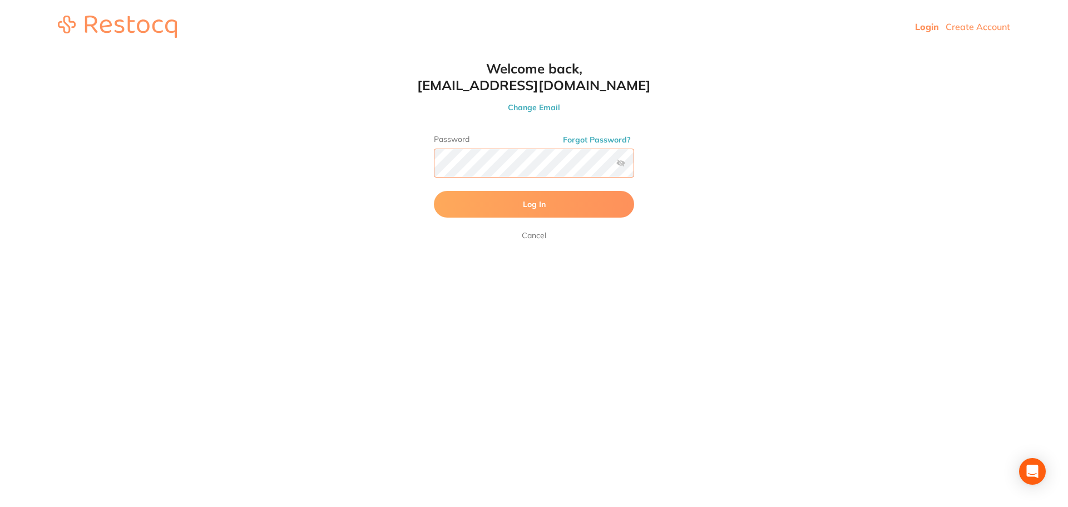 This screenshot has width=1068, height=507. I want to click on a: Cancel, so click(534, 235).